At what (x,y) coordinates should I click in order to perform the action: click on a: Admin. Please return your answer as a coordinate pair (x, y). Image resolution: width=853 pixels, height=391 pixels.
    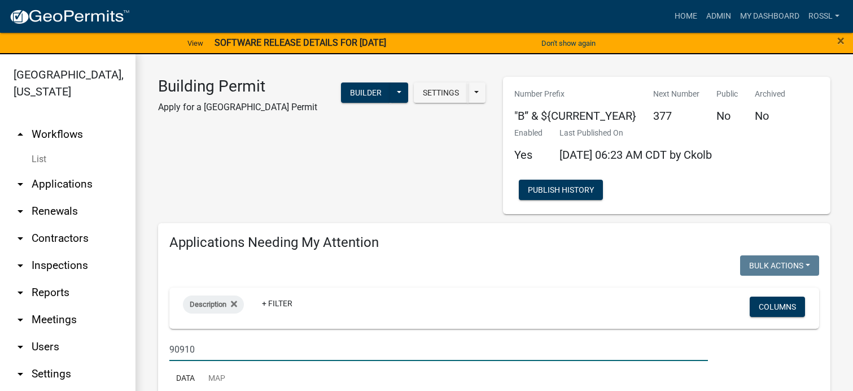
    Looking at the image, I should click on (719, 16).